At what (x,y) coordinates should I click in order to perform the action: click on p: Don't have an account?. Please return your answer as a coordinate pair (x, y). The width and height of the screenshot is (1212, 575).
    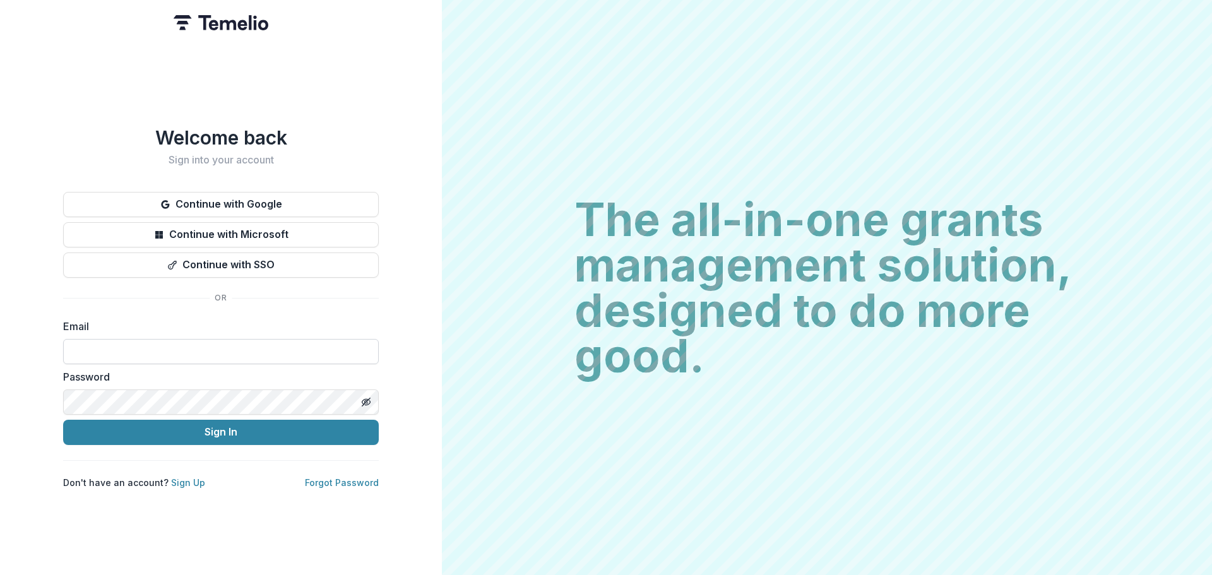
    Looking at the image, I should click on (134, 482).